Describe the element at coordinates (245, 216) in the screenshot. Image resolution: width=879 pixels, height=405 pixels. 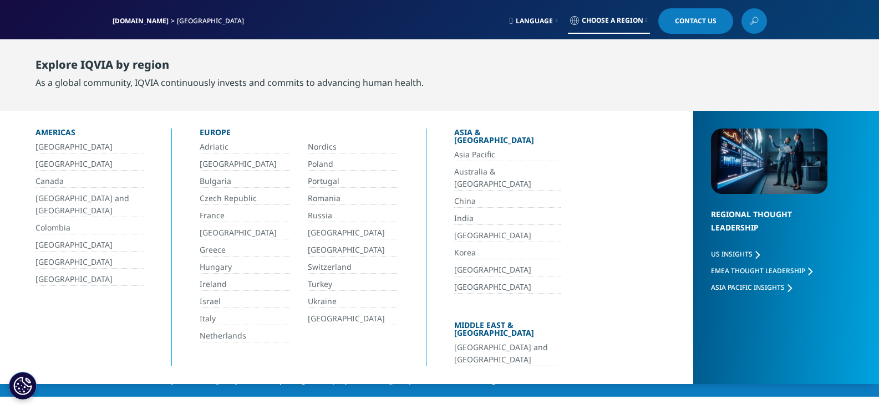
I see `a: France` at that location.